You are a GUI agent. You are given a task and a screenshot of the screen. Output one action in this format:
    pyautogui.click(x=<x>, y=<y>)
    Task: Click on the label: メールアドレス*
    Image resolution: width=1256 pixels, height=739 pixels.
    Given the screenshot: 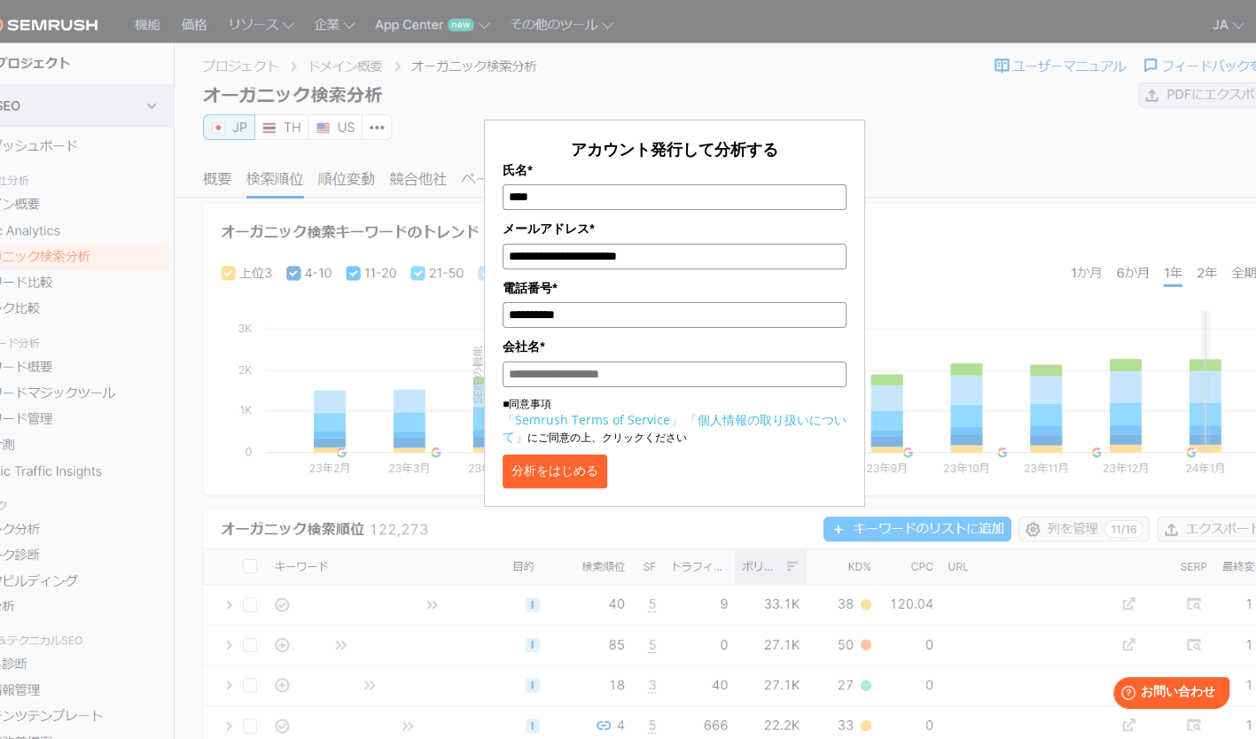 What is the action you would take?
    pyautogui.click(x=674, y=229)
    